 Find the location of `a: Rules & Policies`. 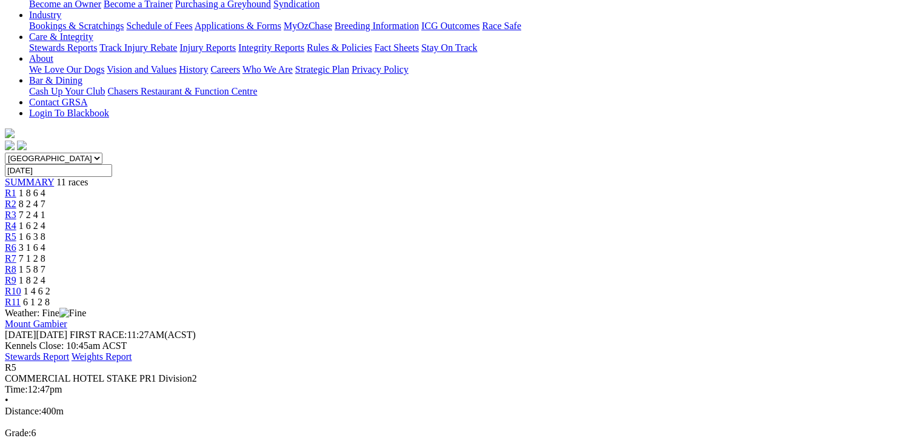

a: Rules & Policies is located at coordinates (339, 47).